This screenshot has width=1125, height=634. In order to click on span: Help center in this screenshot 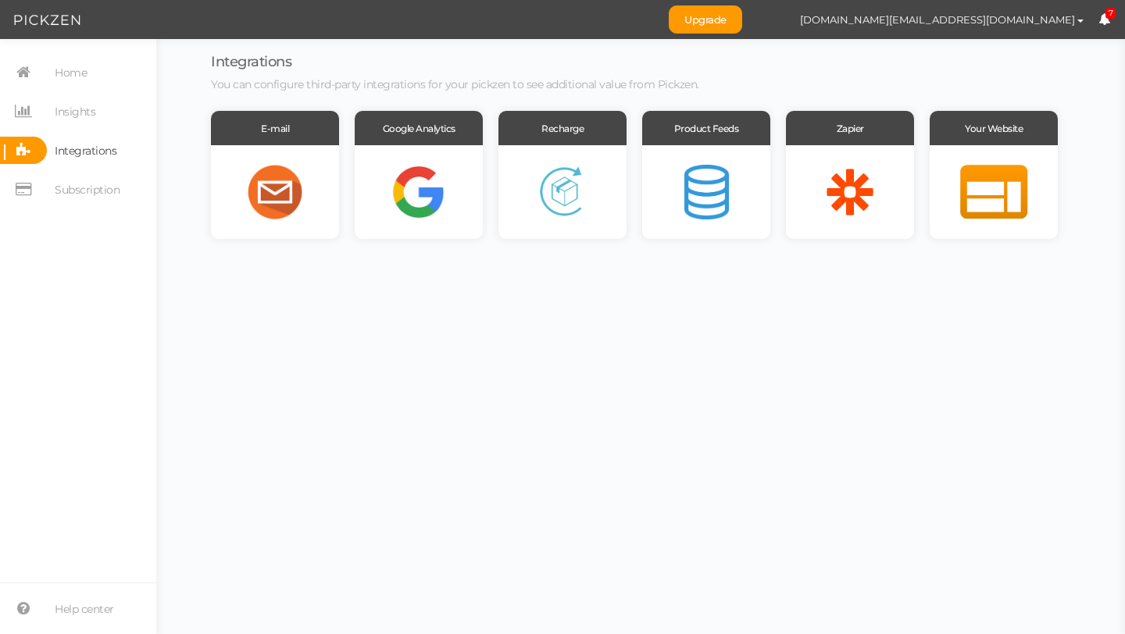, I will do `click(84, 609)`.